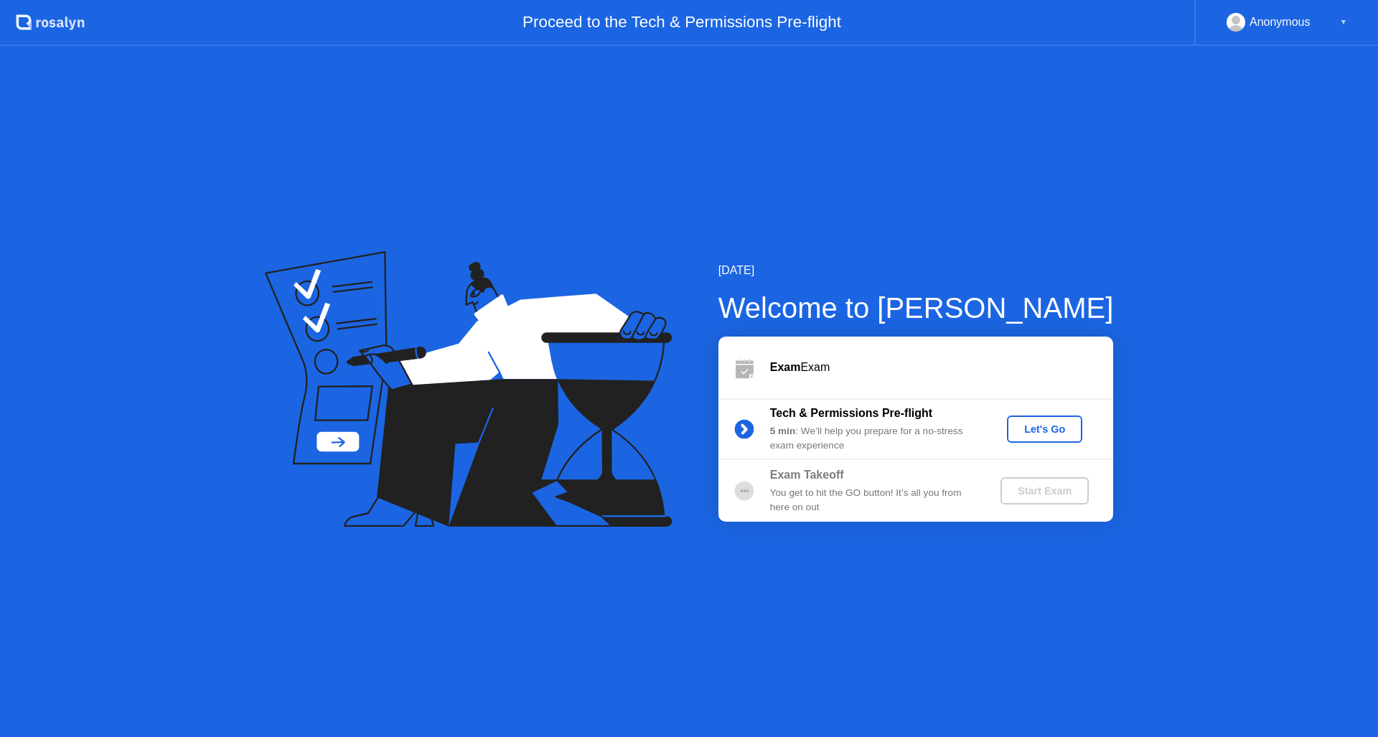 Image resolution: width=1378 pixels, height=737 pixels. Describe the element at coordinates (851, 413) in the screenshot. I see `b: Tech & Permissions Pre-flight` at that location.